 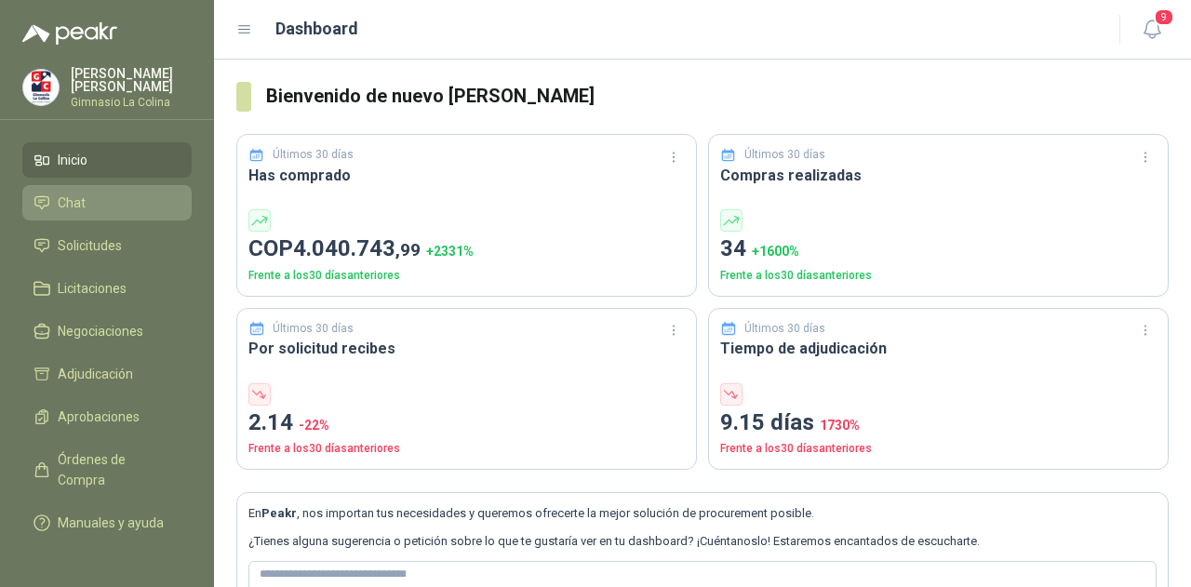 What do you see at coordinates (466, 423) in the screenshot?
I see `p: 2.14` at bounding box center [466, 423].